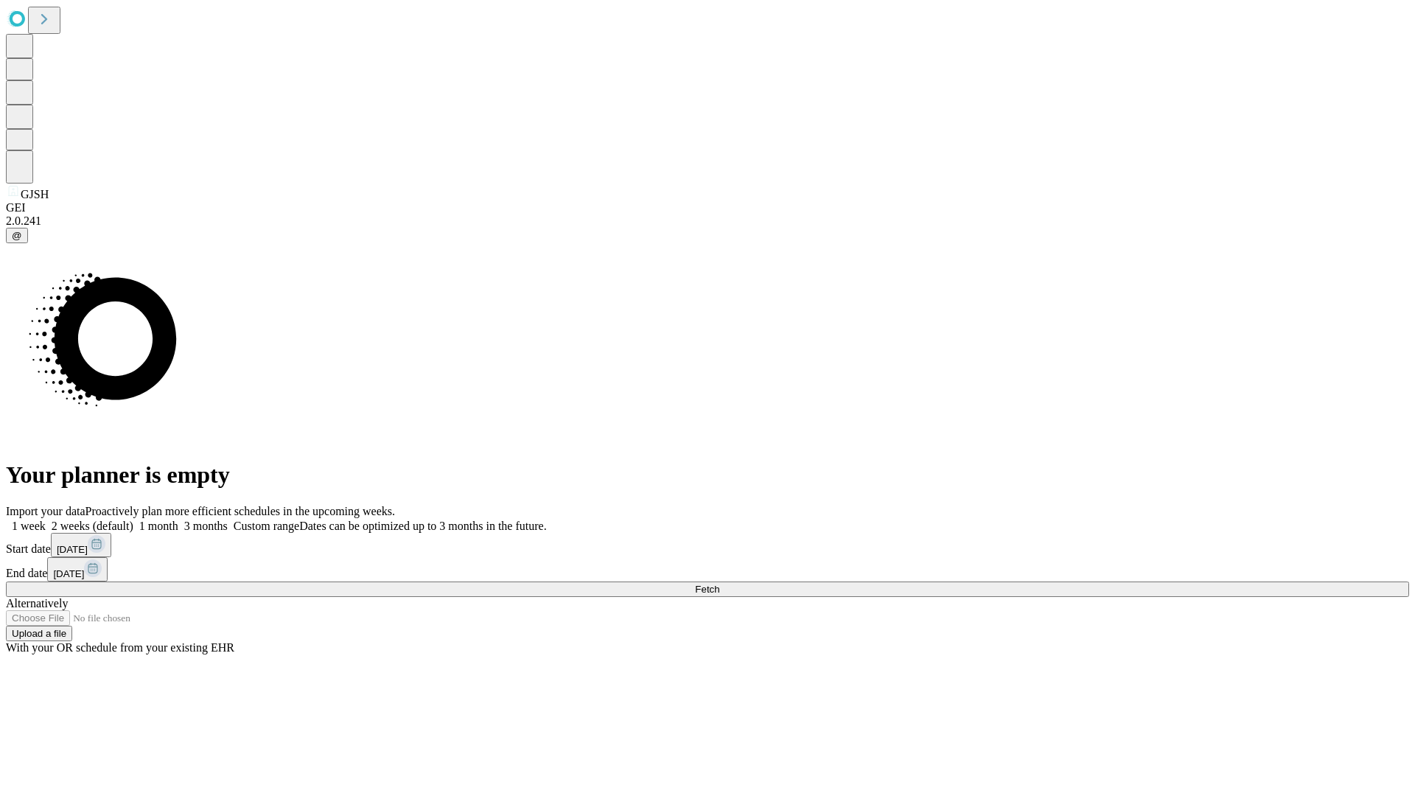 The height and width of the screenshot is (796, 1415). Describe the element at coordinates (206, 525) in the screenshot. I see `span: 3 months` at that location.